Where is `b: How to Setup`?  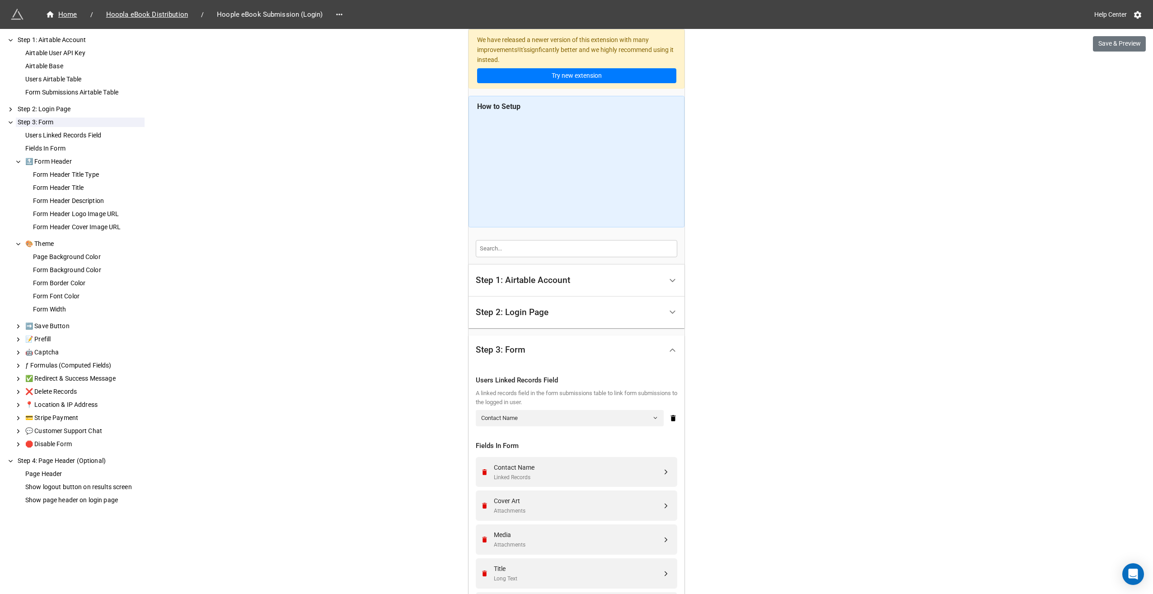 b: How to Setup is located at coordinates (499, 106).